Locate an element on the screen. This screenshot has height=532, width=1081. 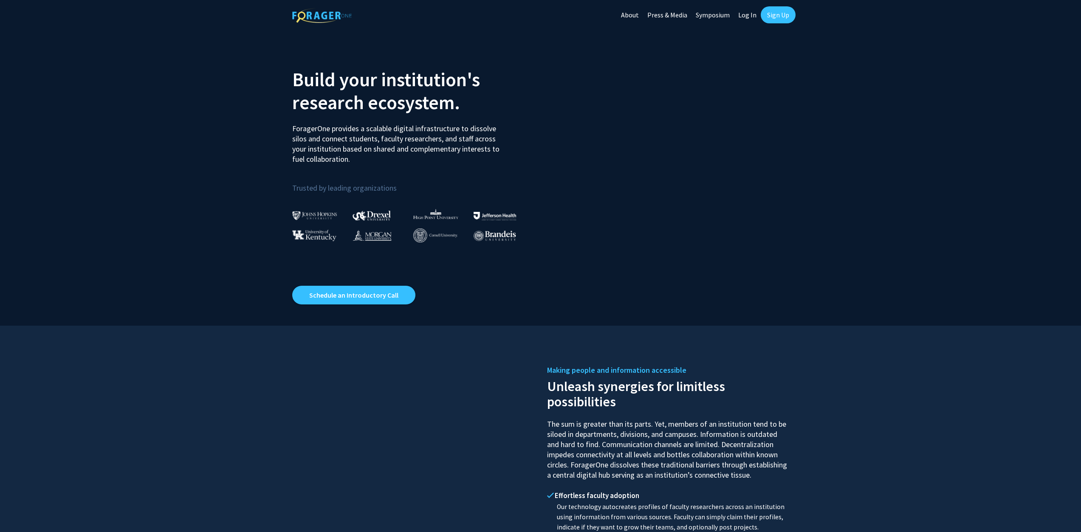
img: Brandeis University is located at coordinates (495, 236).